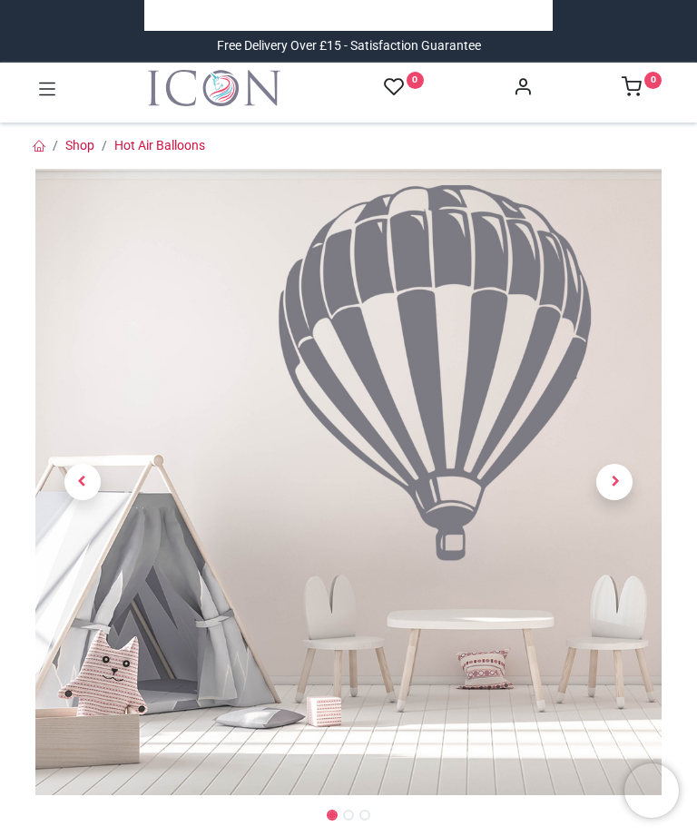 This screenshot has height=836, width=697. I want to click on span: Logo of Icon Wall Stickers, so click(214, 88).